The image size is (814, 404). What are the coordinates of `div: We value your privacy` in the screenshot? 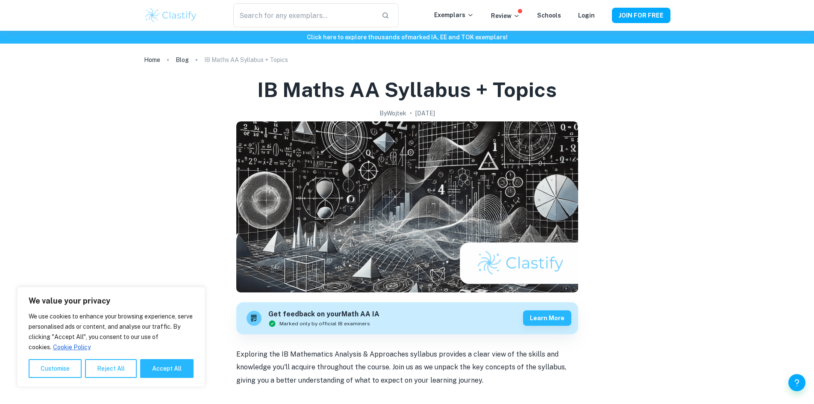 It's located at (111, 337).